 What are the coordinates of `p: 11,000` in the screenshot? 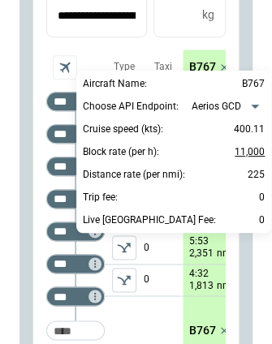 It's located at (249, 152).